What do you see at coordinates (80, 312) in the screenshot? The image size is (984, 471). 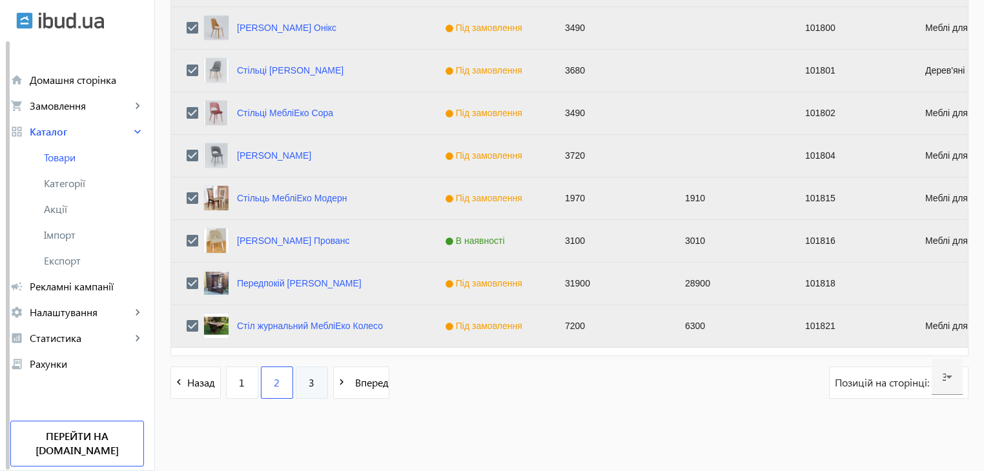 I see `span: Налаштування` at bounding box center [80, 312].